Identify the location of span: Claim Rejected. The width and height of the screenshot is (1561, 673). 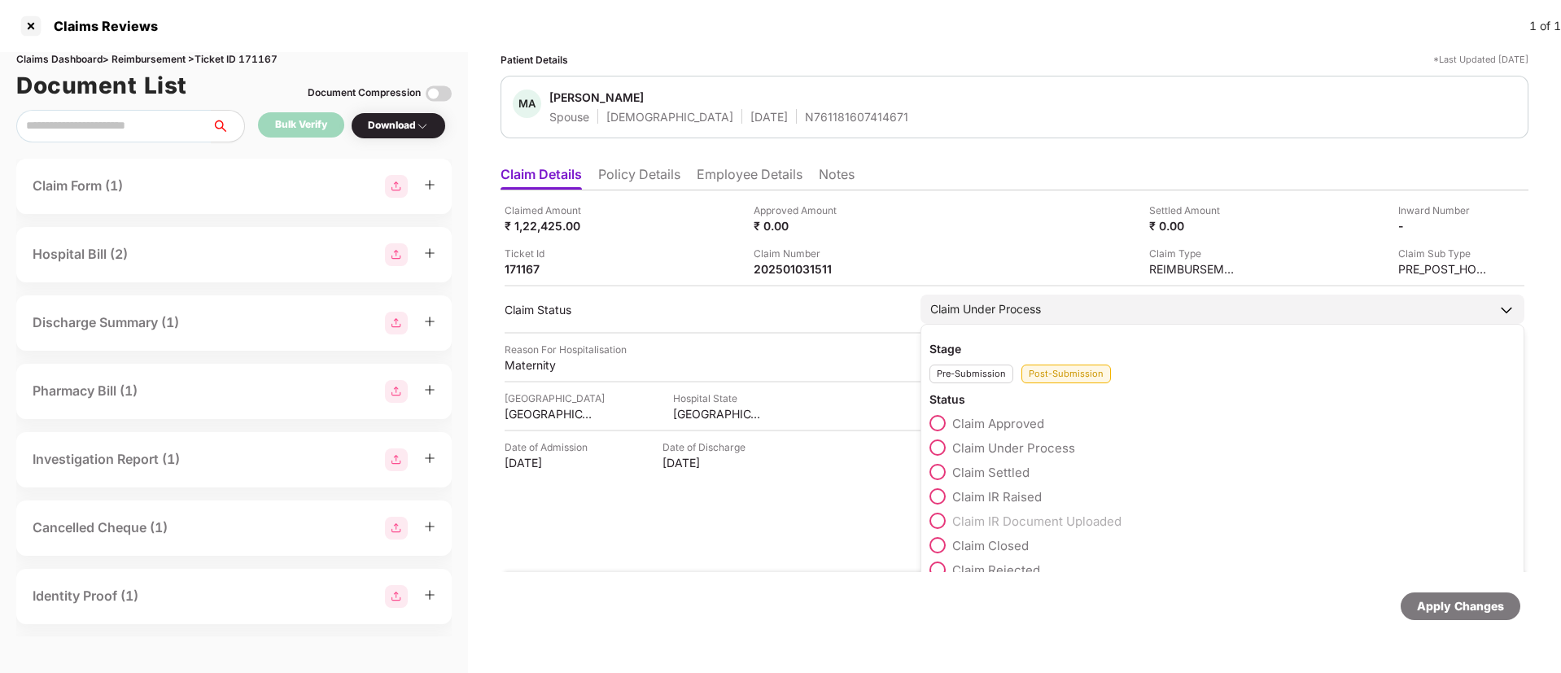
(996, 570).